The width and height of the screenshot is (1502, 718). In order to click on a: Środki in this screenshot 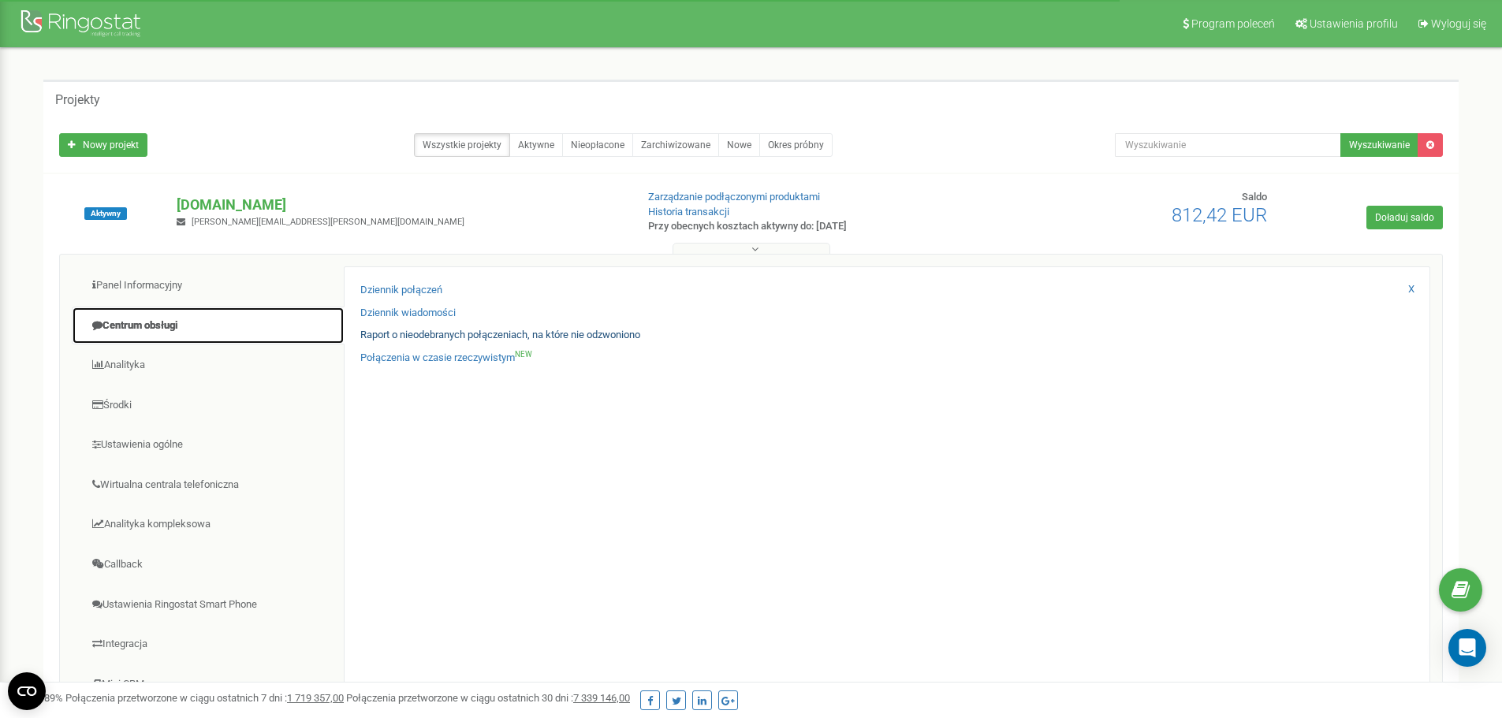, I will do `click(208, 405)`.